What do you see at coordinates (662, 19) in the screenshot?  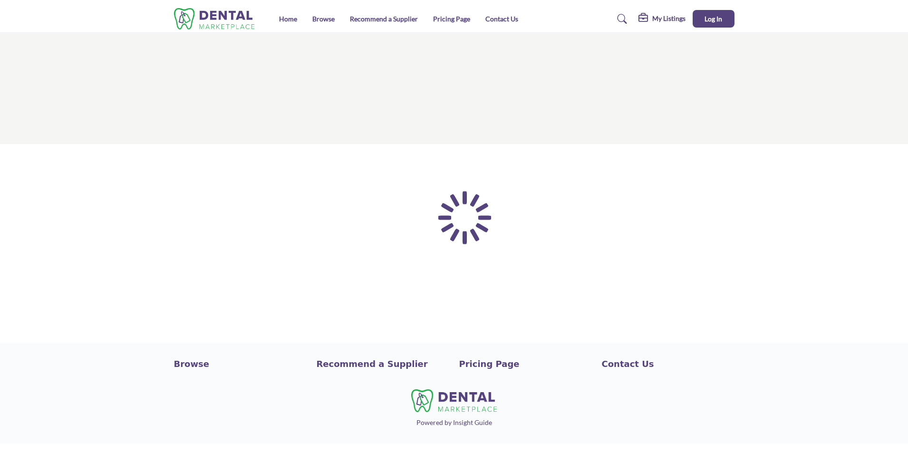 I see `div: My Listings` at bounding box center [662, 19].